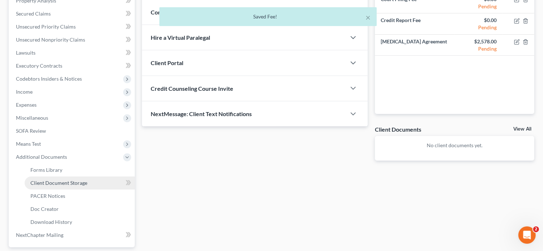  I want to click on span: Hire a Virtual Paralegal, so click(180, 37).